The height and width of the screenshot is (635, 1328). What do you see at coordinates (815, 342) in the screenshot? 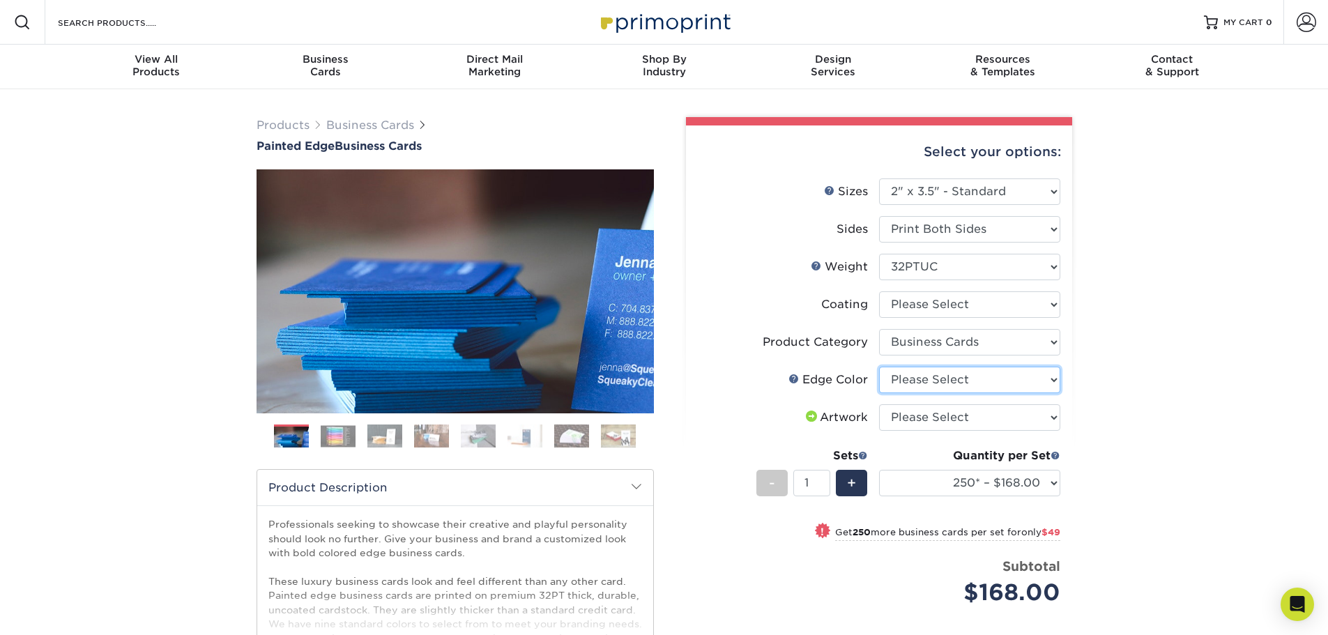
I see `div: Product Category` at bounding box center [815, 342].